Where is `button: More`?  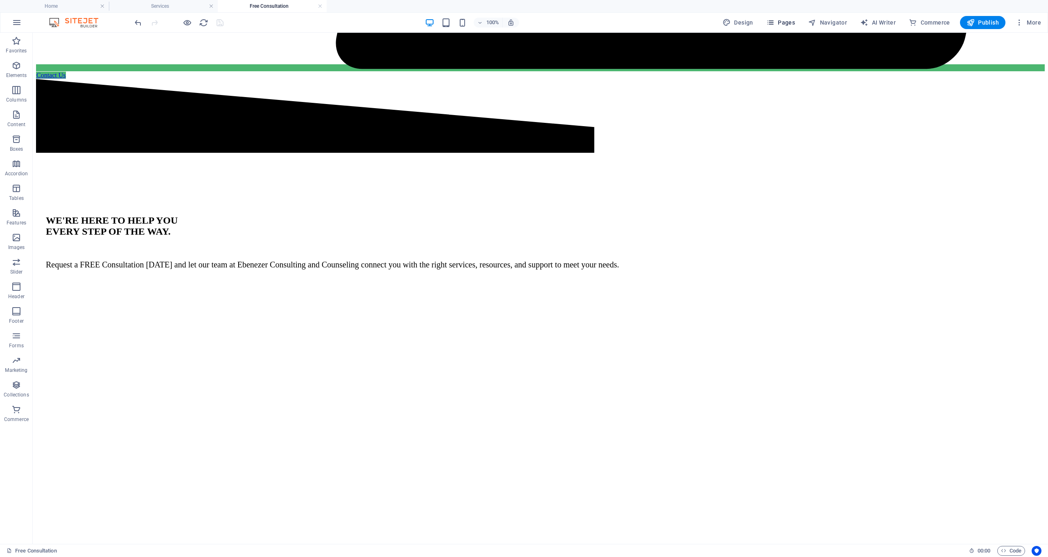
button: More is located at coordinates (1028, 23).